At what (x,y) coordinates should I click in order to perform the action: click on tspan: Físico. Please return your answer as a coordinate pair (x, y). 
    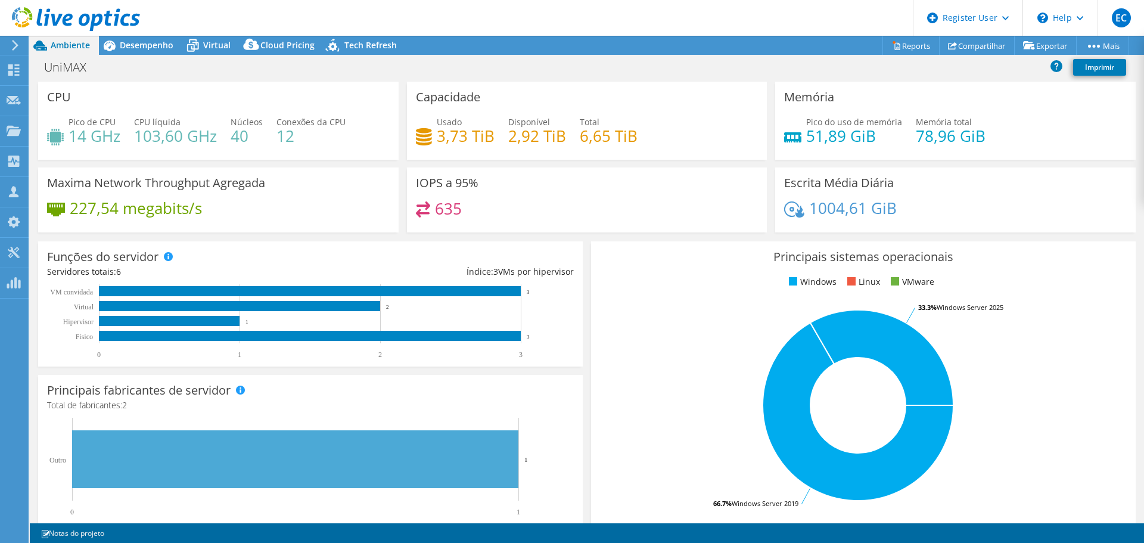
    Looking at the image, I should click on (84, 337).